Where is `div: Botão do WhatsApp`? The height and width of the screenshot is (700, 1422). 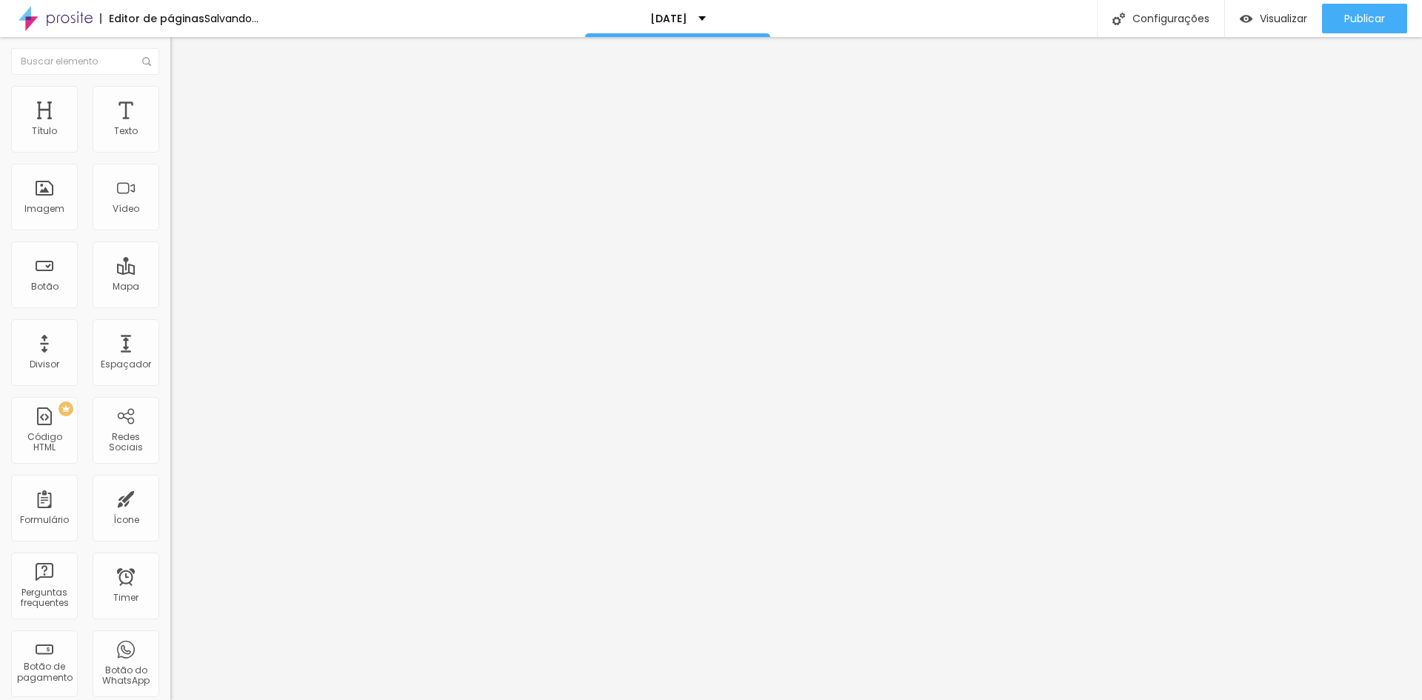
div: Botão do WhatsApp is located at coordinates (125, 675).